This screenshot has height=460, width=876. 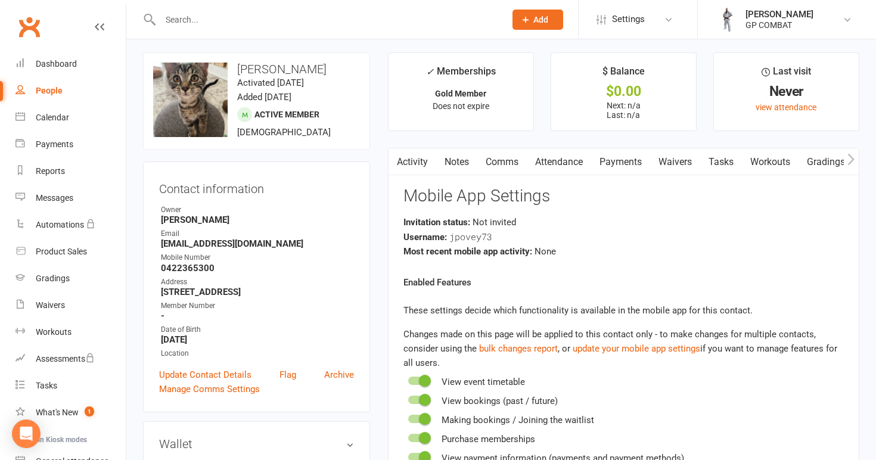 I want to click on span: Settings, so click(x=628, y=19).